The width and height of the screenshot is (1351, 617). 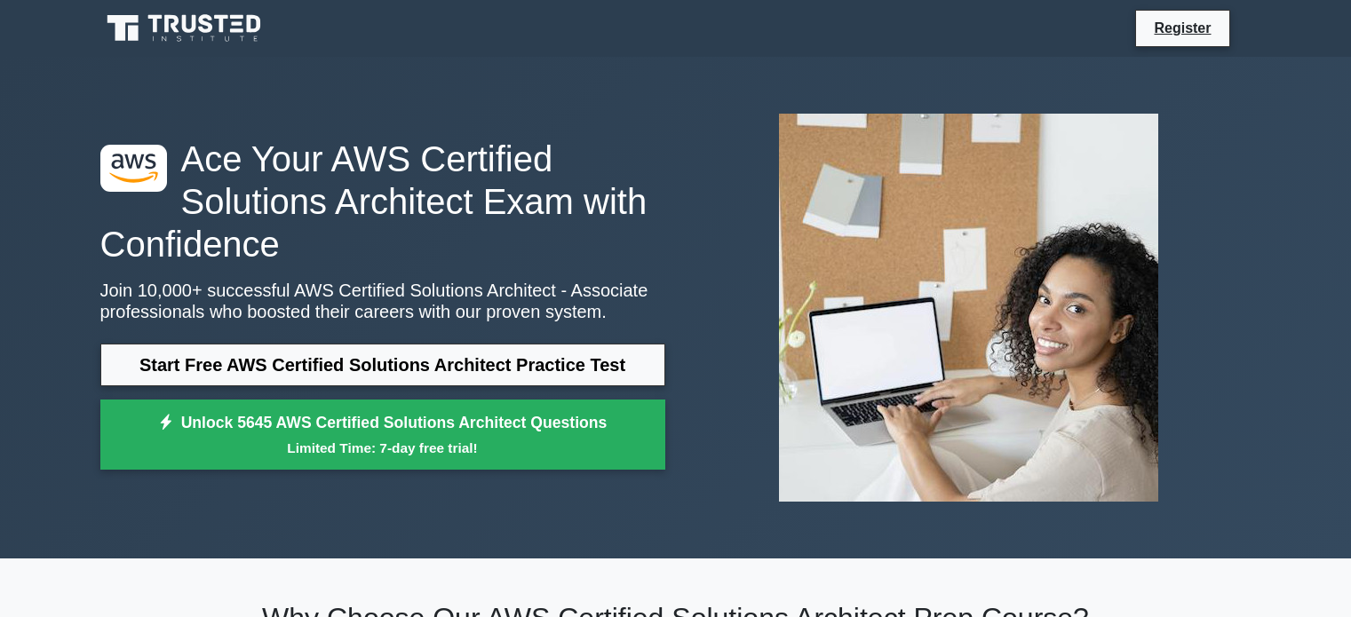 What do you see at coordinates (383, 448) in the screenshot?
I see `small: Limited Time: 7-day free trial!` at bounding box center [383, 448].